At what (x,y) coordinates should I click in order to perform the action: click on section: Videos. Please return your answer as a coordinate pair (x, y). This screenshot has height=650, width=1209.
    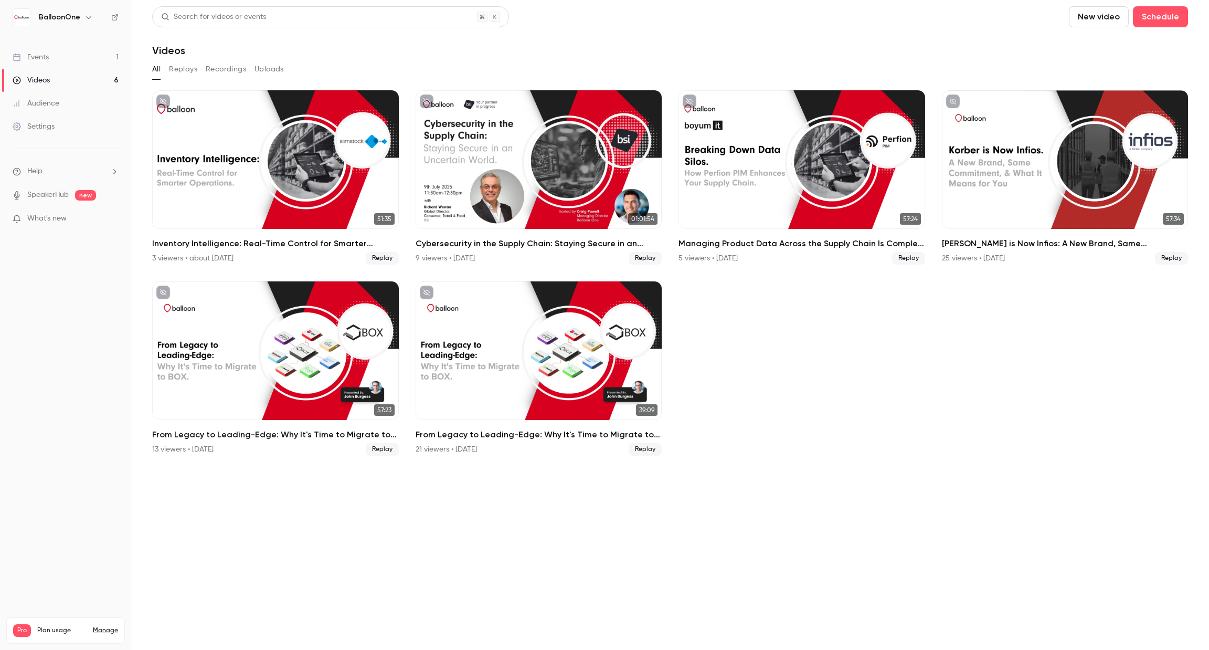
    Looking at the image, I should click on (670, 325).